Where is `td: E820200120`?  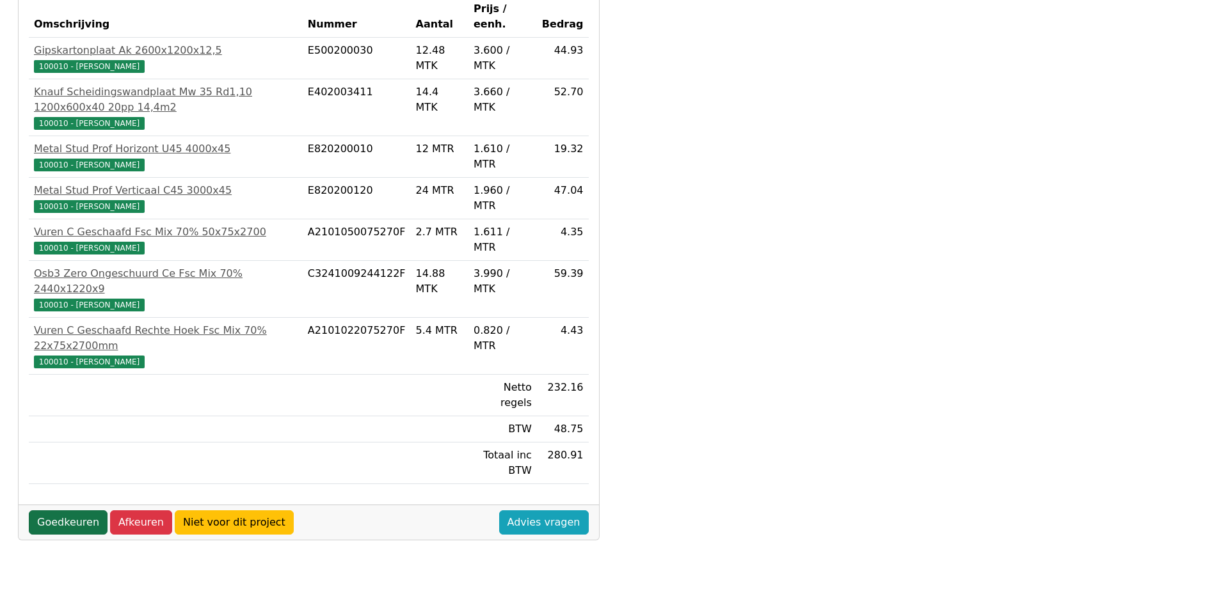
td: E820200120 is located at coordinates (356, 198).